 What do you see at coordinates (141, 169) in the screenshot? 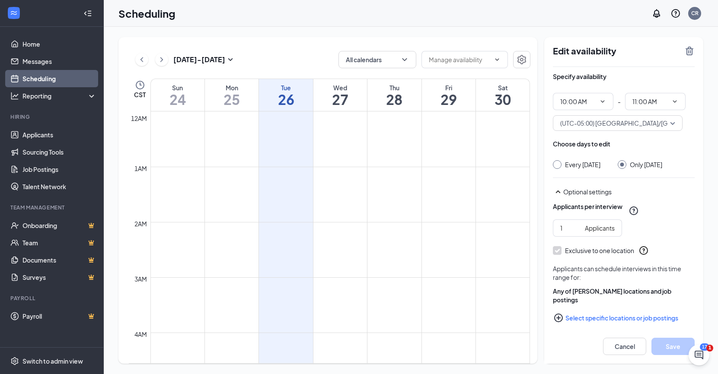
I see `div: 1am` at bounding box center [141, 169].